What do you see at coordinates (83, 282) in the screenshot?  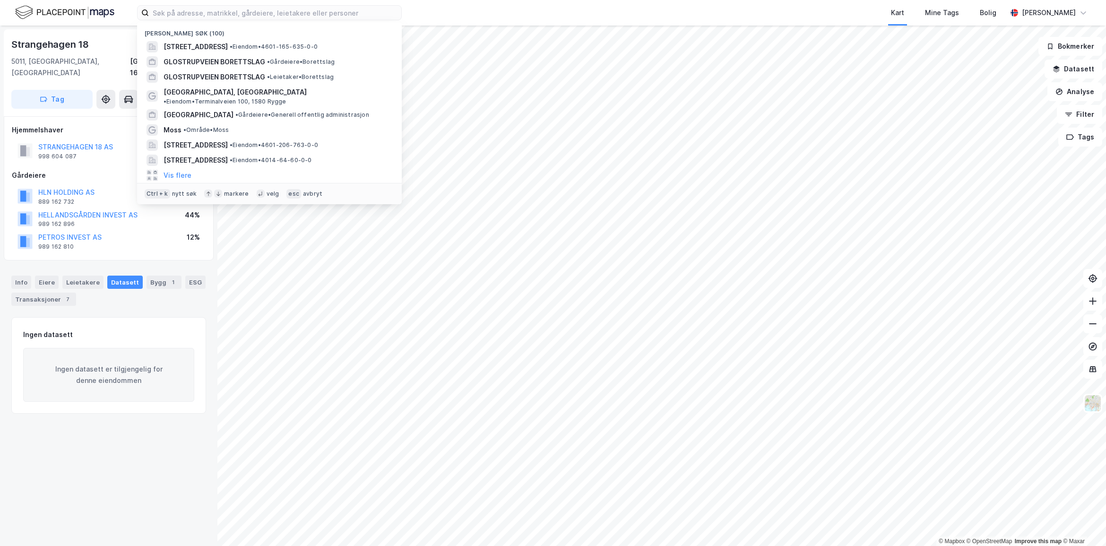 I see `div: Leietakere` at bounding box center [83, 282].